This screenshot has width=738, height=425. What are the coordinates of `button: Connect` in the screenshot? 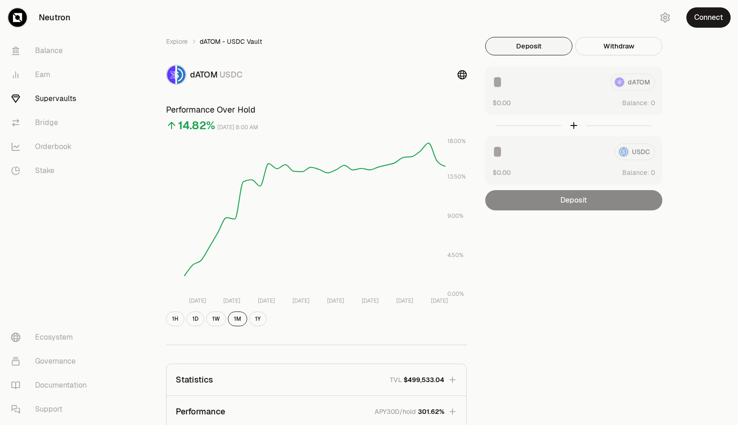 It's located at (709, 18).